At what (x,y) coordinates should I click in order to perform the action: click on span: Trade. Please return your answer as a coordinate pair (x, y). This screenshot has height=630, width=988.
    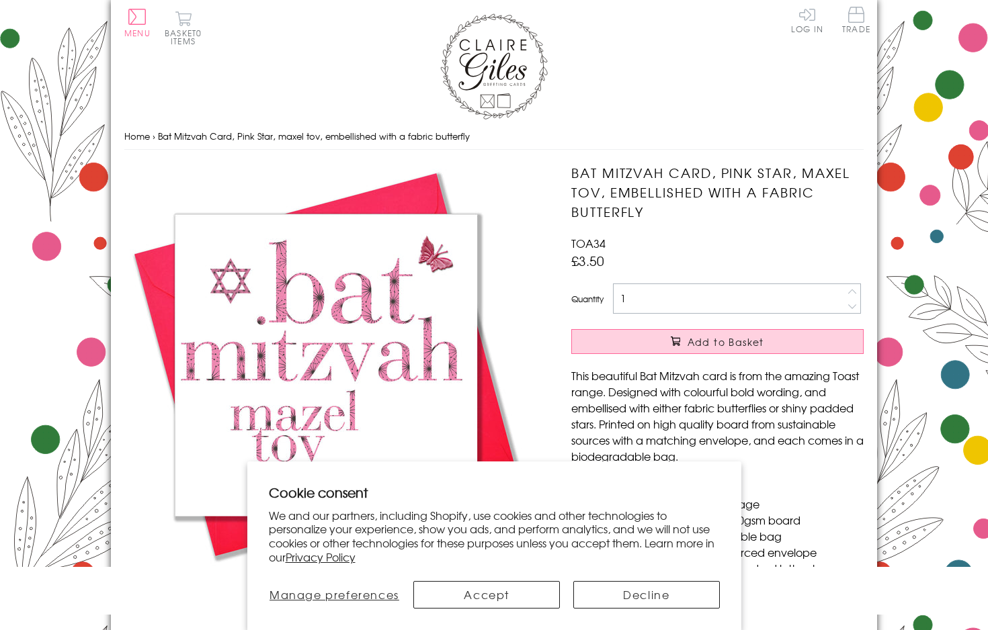
    Looking at the image, I should click on (856, 19).